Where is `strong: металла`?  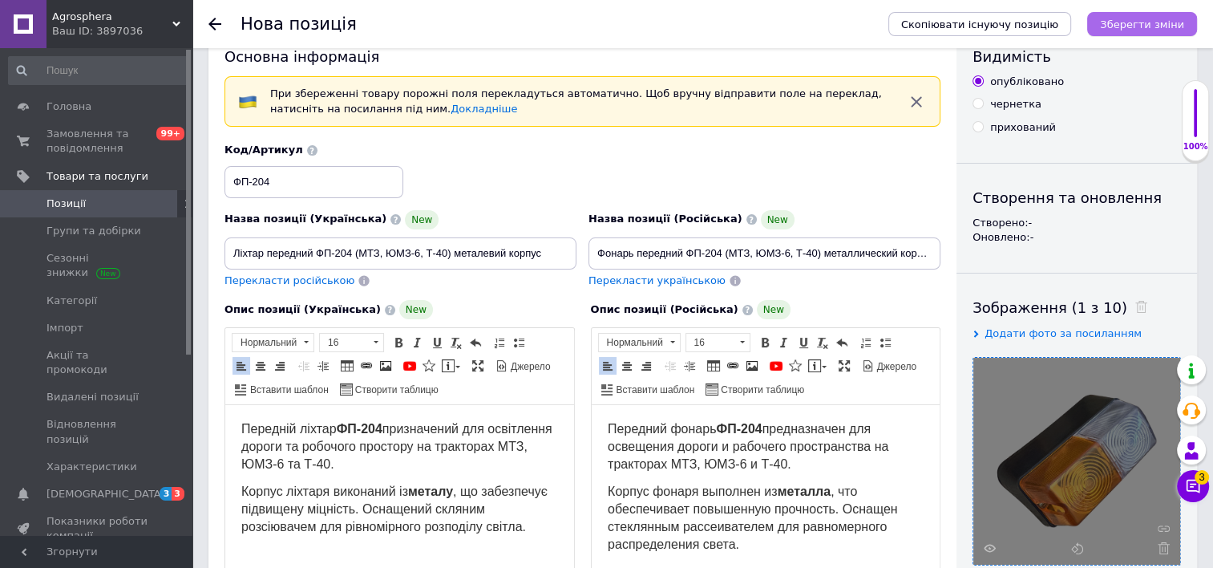
strong: металла is located at coordinates (212, 86).